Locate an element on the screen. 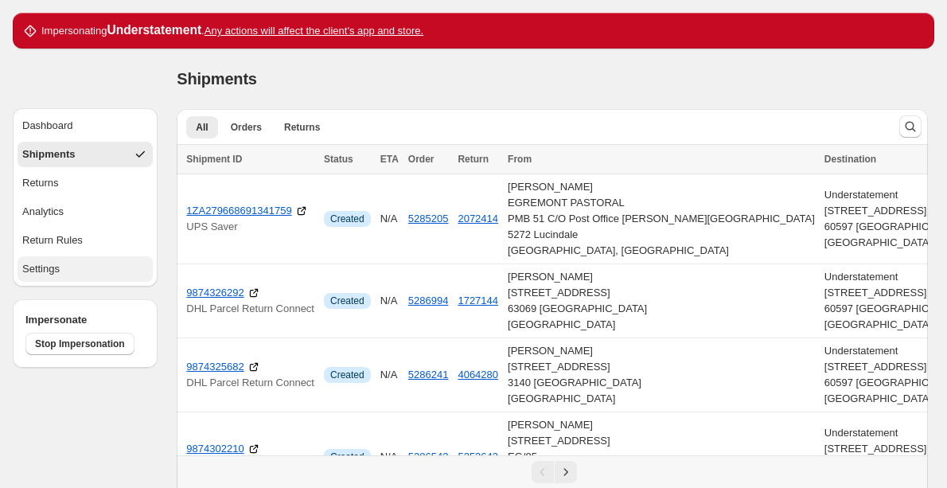  a: 5286241 is located at coordinates (428, 374).